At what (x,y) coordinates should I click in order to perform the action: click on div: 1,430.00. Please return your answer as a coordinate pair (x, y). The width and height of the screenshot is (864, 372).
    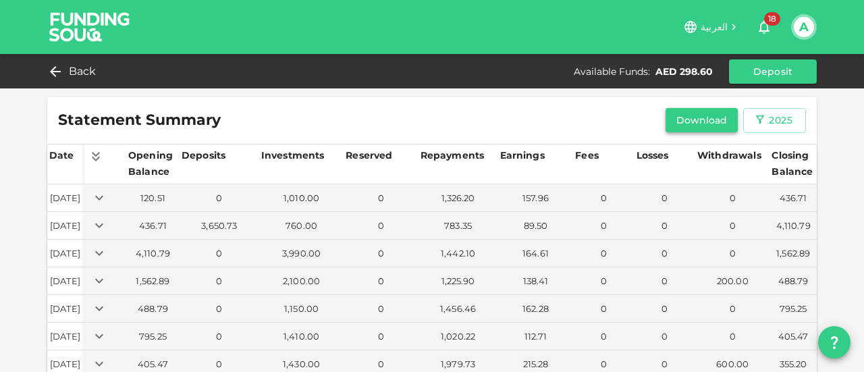
    Looking at the image, I should click on (301, 364).